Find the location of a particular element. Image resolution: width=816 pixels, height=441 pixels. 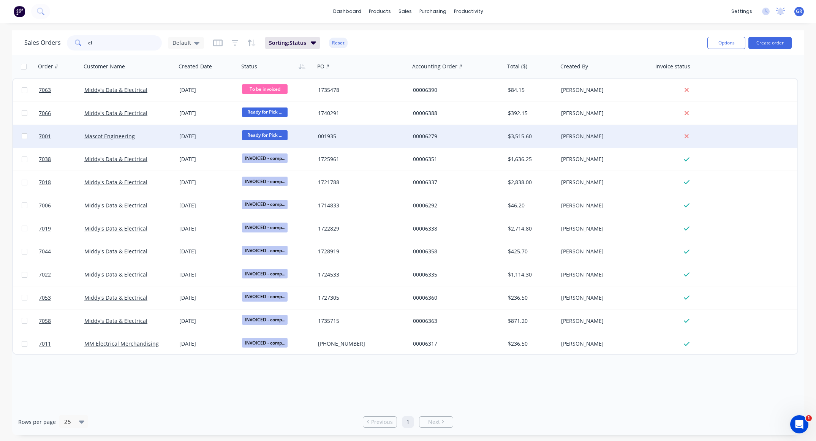

div: 1722829 is located at coordinates (360, 229).